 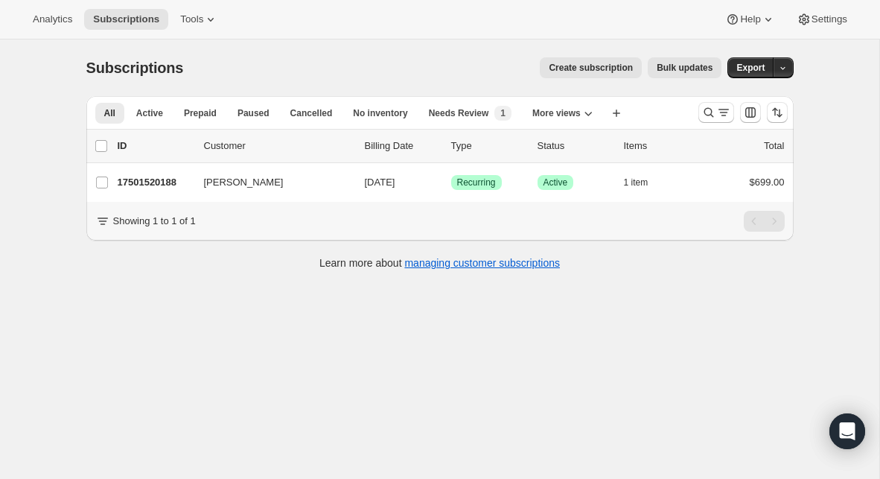 I want to click on span: Tools, so click(x=191, y=19).